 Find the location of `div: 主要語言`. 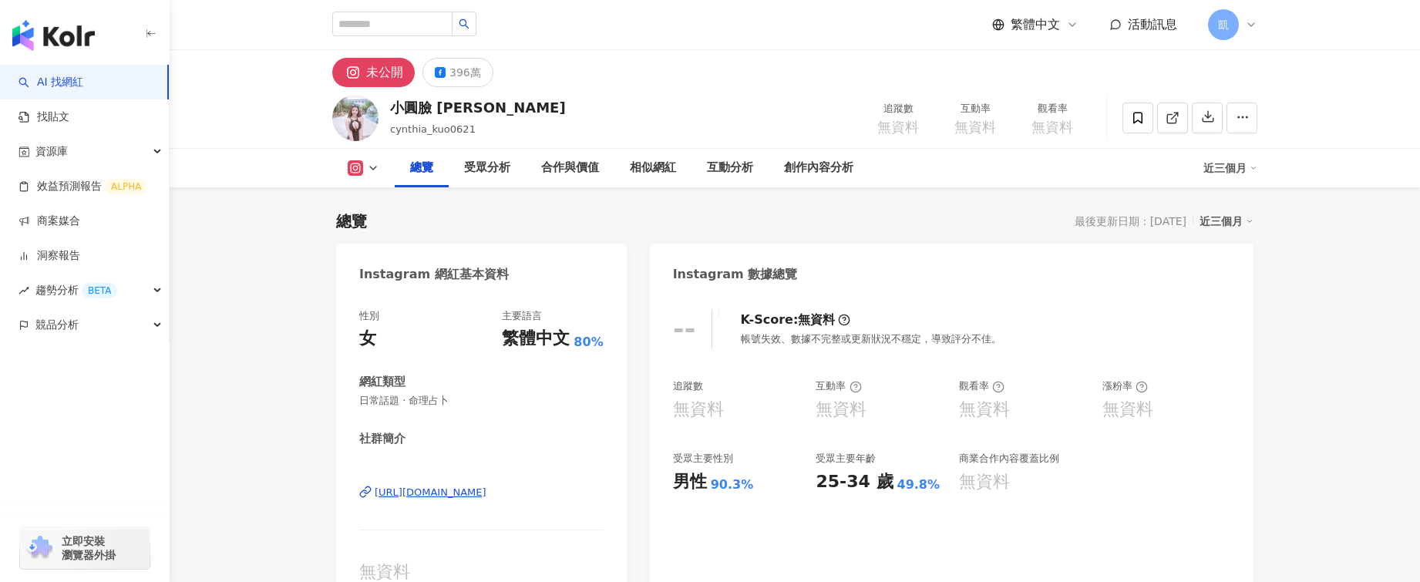

div: 主要語言 is located at coordinates (522, 316).